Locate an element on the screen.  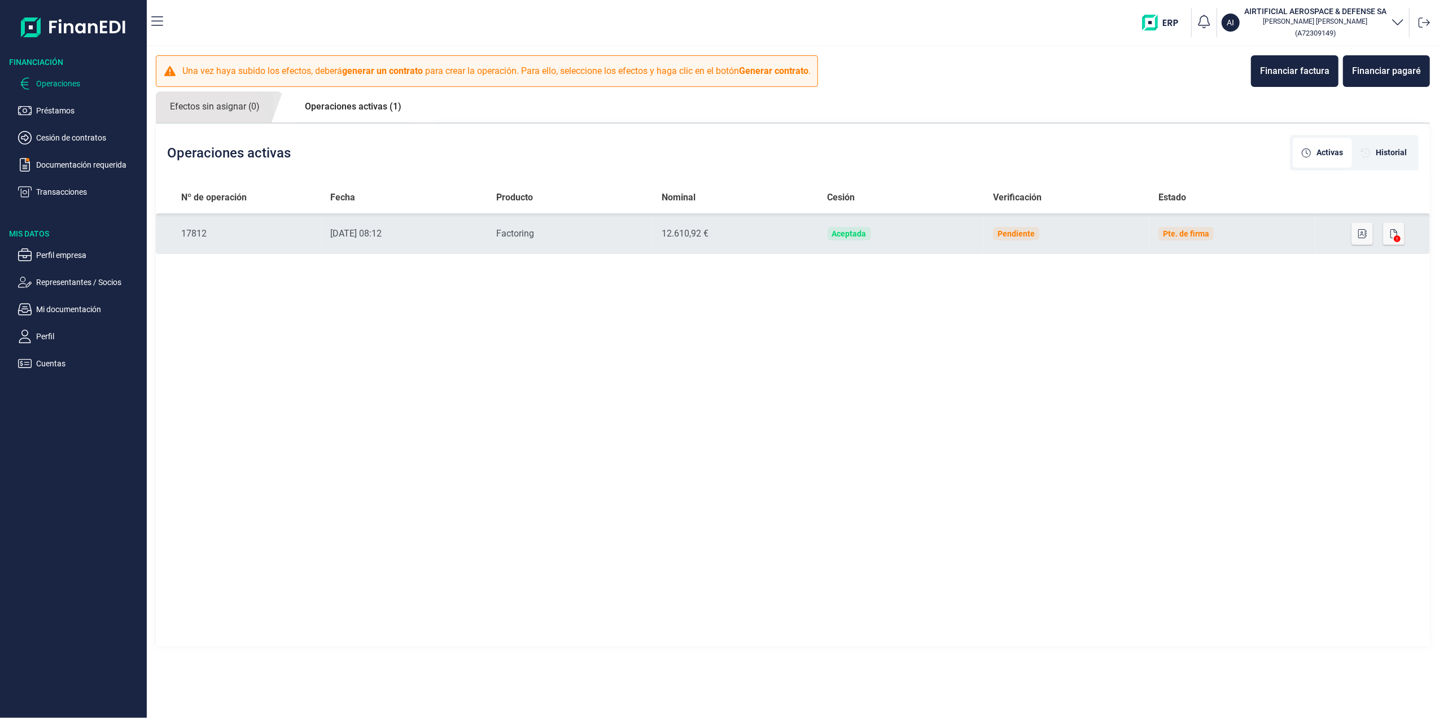
div: Financiar pagaré is located at coordinates (1386, 71).